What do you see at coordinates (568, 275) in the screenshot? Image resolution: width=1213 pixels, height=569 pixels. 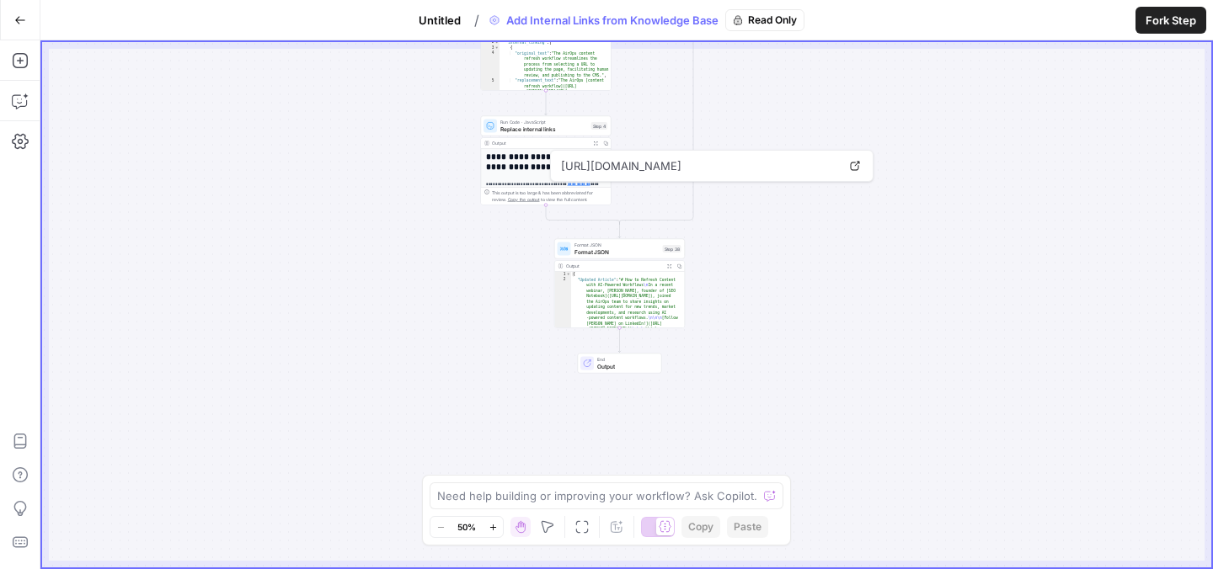 I see `span: Toggle code folding, rows 1 through 3` at bounding box center [568, 275].